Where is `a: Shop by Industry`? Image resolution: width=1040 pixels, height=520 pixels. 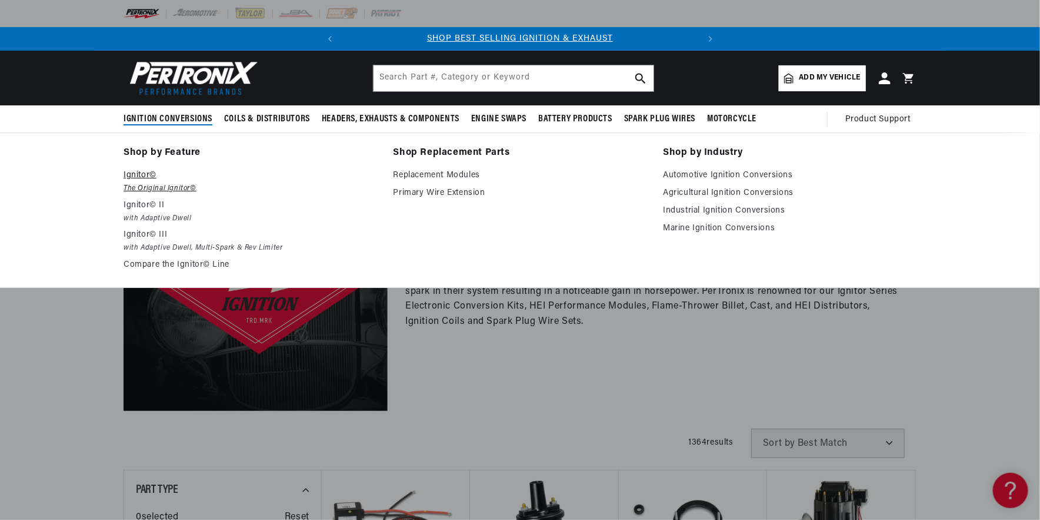
a: Shop by Industry is located at coordinates (790, 153).